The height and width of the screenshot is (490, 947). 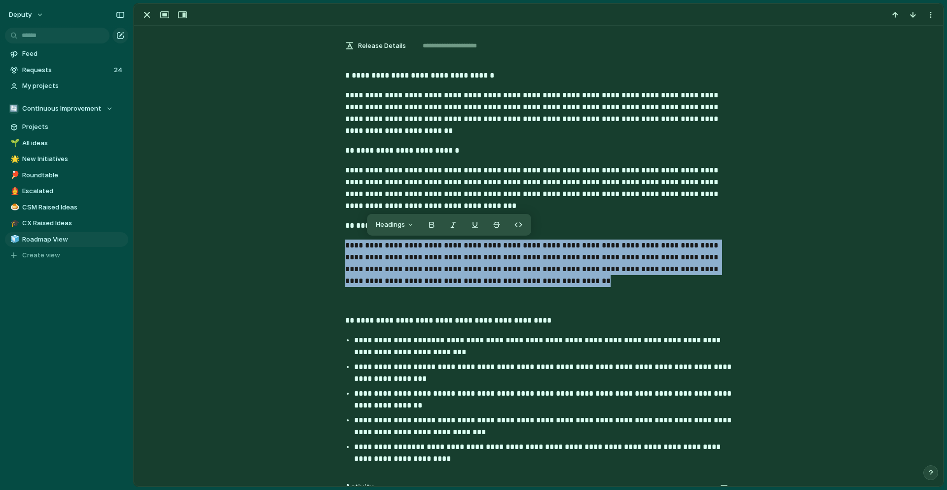 I want to click on a: 🏓Roundtable, so click(x=67, y=175).